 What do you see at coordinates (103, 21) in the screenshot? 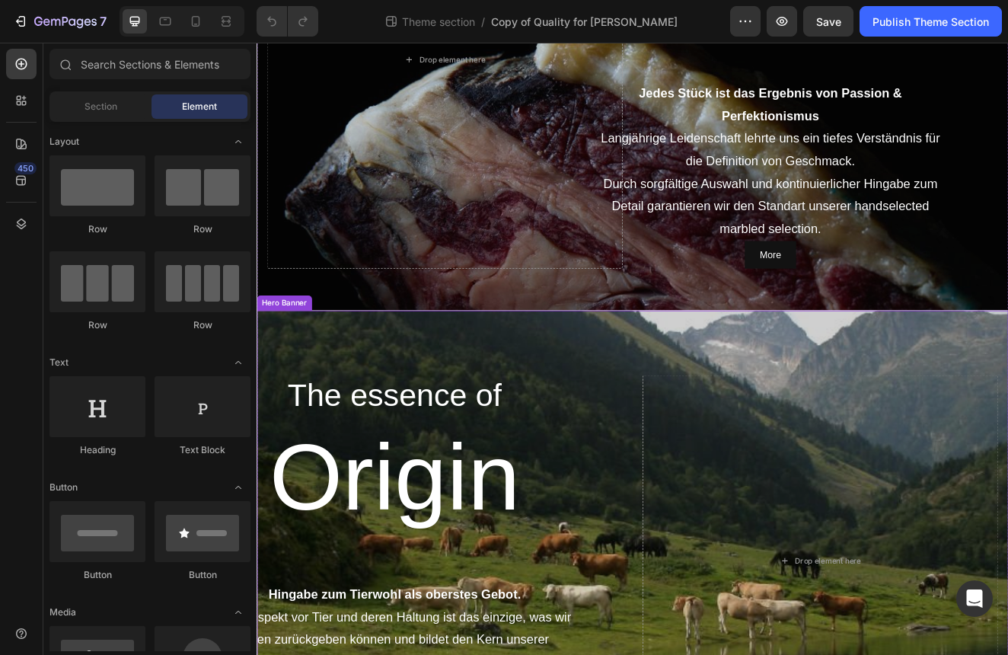
I see `p: 7` at bounding box center [103, 21].